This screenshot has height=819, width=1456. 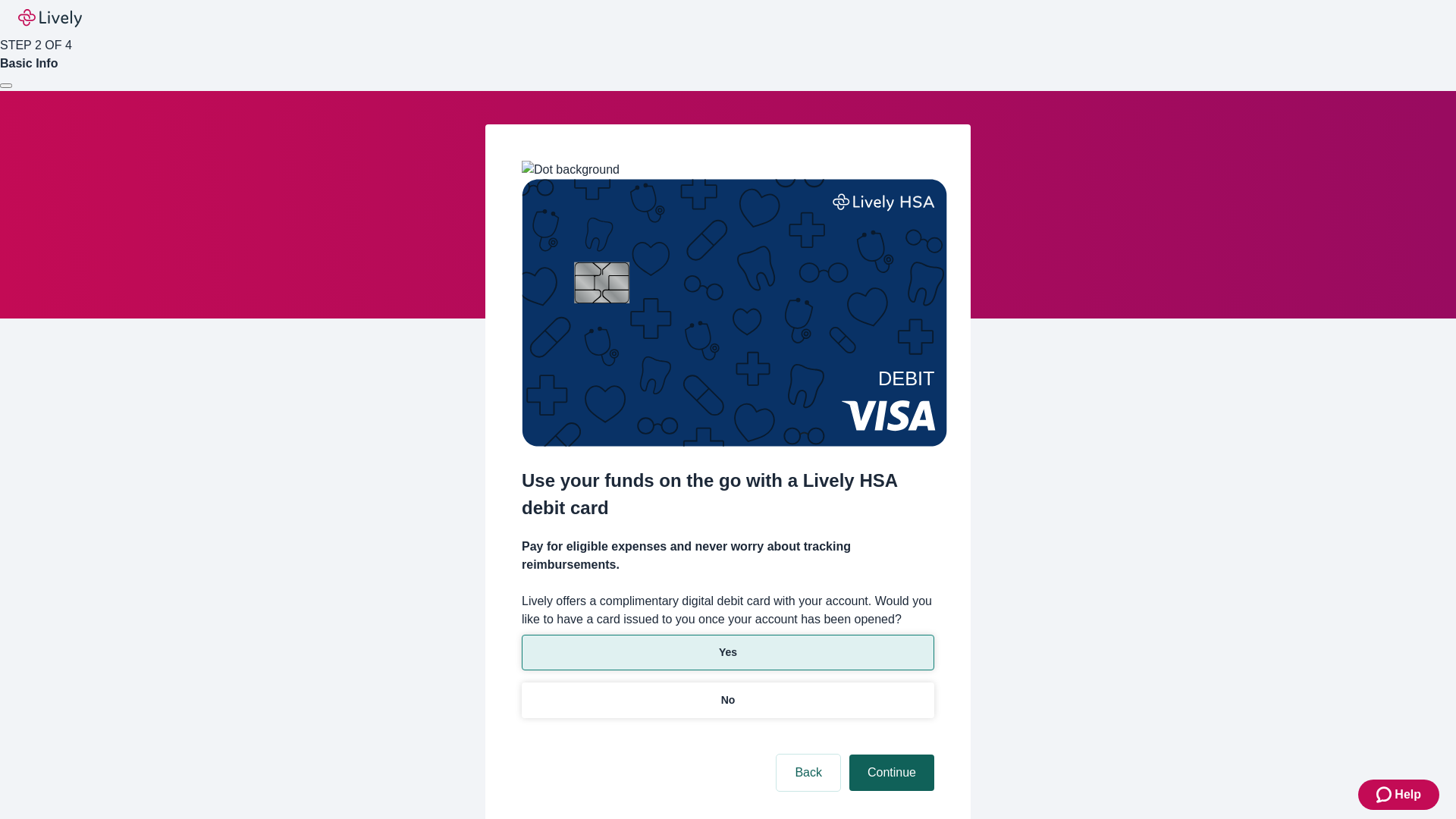 What do you see at coordinates (728, 652) in the screenshot?
I see `p: Yes` at bounding box center [728, 652].